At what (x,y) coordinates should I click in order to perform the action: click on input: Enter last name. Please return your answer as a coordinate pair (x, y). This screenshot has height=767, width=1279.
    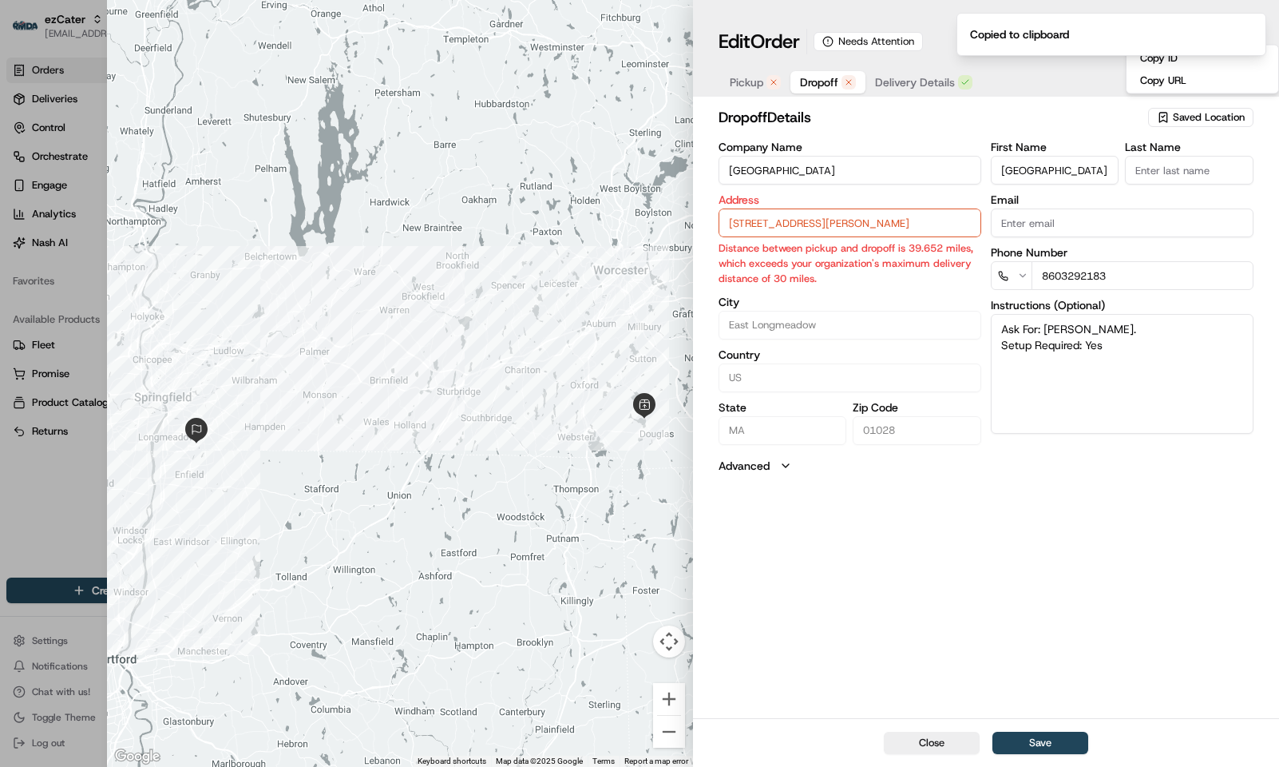
    Looking at the image, I should click on (1189, 170).